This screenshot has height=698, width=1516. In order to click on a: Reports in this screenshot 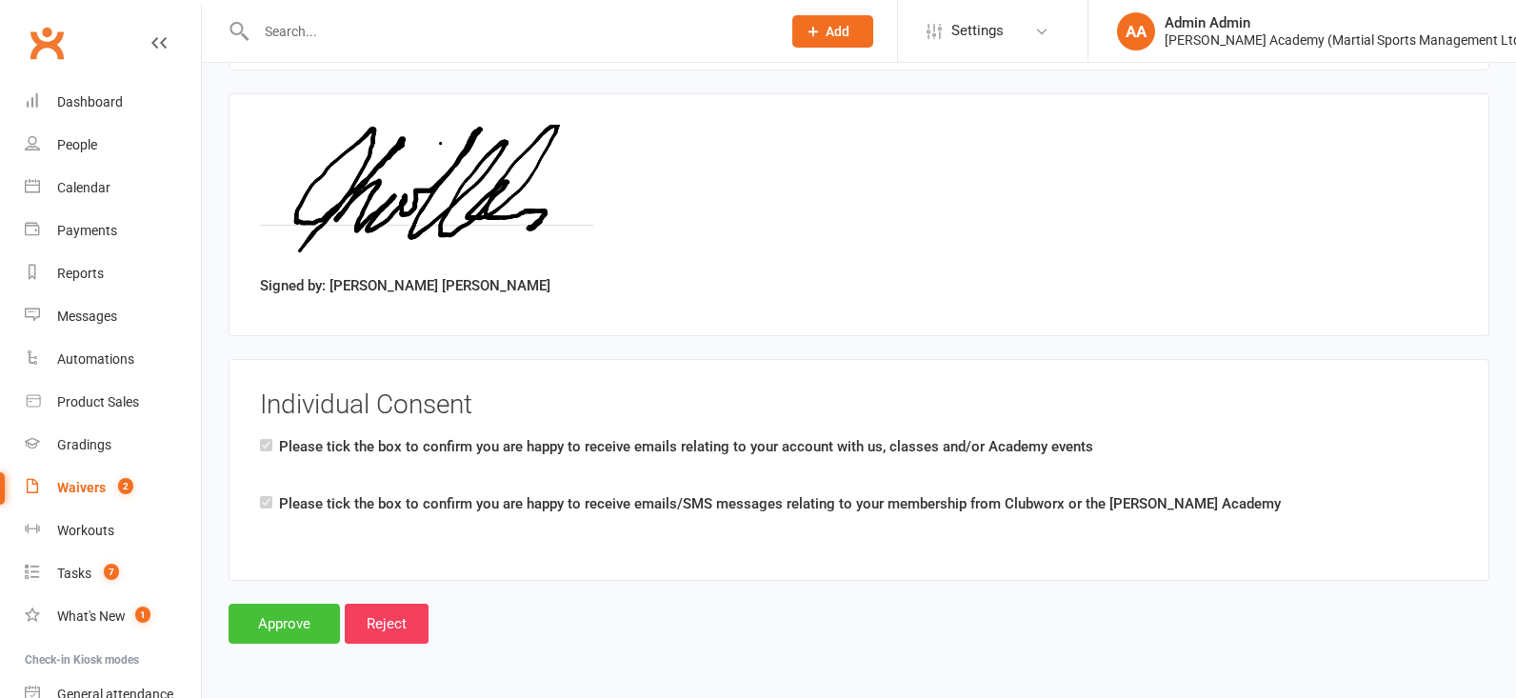, I will do `click(112, 273)`.